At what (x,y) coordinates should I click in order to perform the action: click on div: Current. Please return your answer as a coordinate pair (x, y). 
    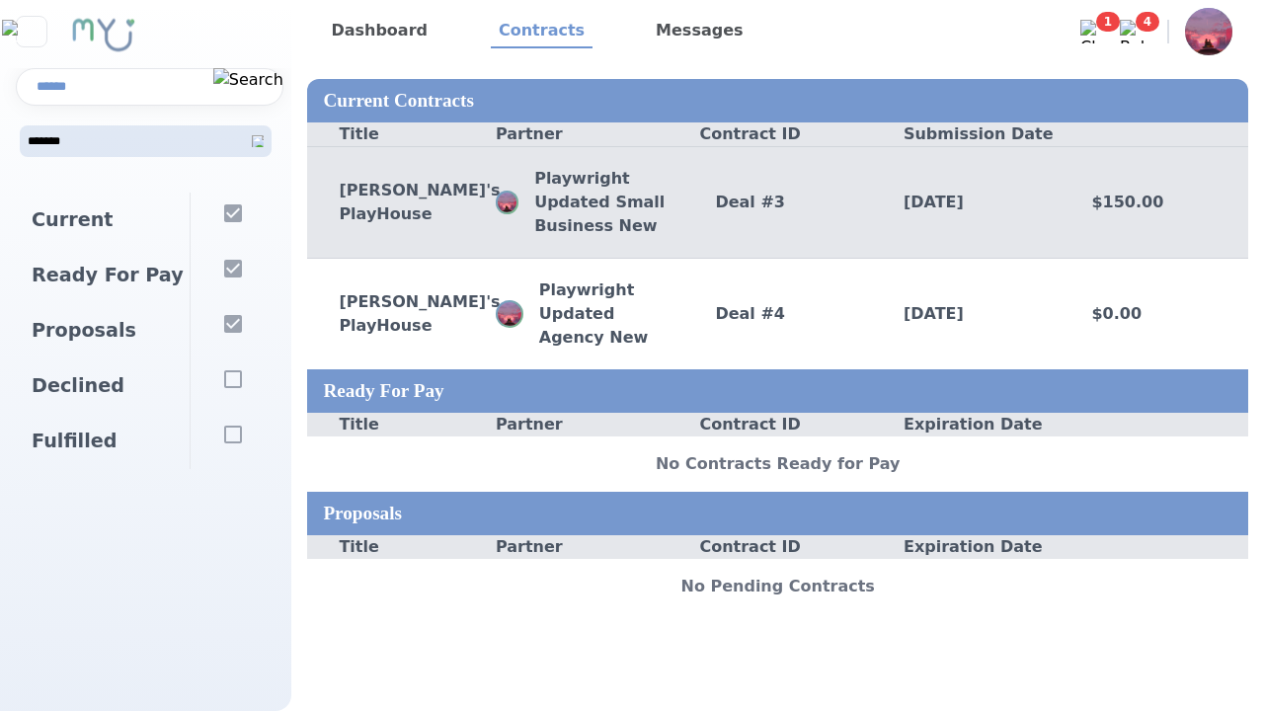
    Looking at the image, I should click on (103, 220).